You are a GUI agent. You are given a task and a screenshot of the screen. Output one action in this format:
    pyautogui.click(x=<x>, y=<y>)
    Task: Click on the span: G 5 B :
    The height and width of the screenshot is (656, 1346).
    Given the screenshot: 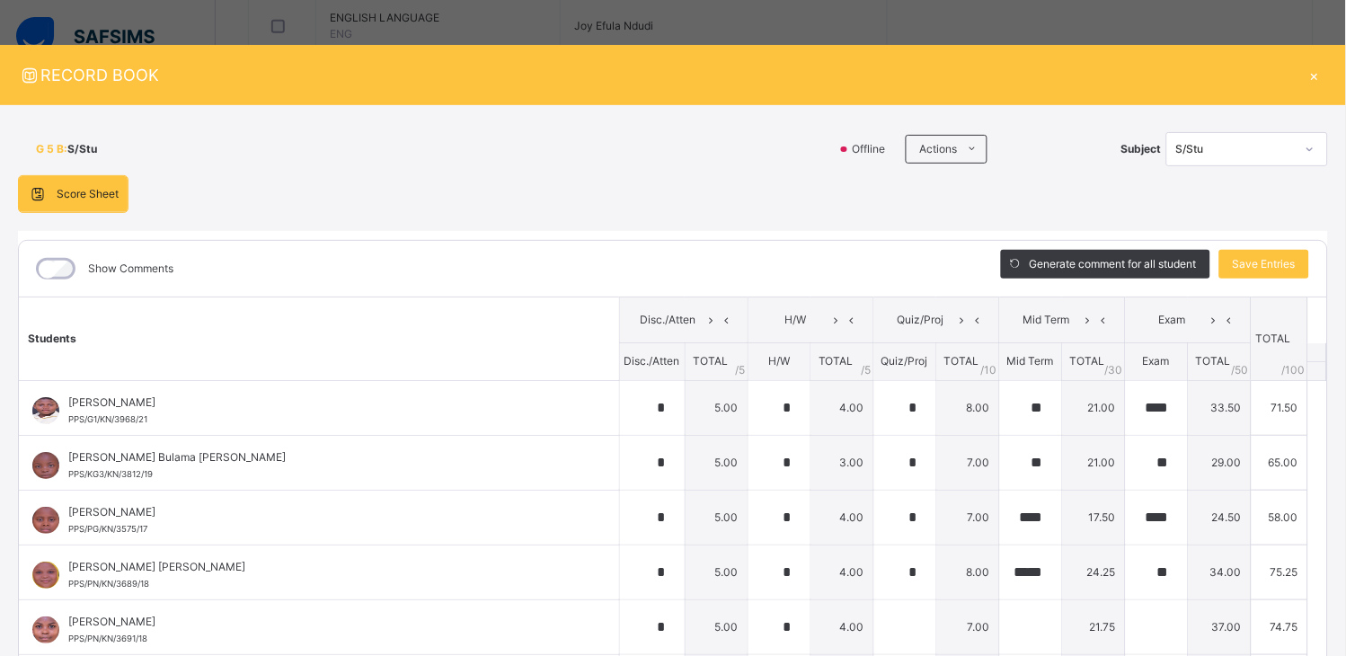 What is the action you would take?
    pyautogui.click(x=51, y=149)
    